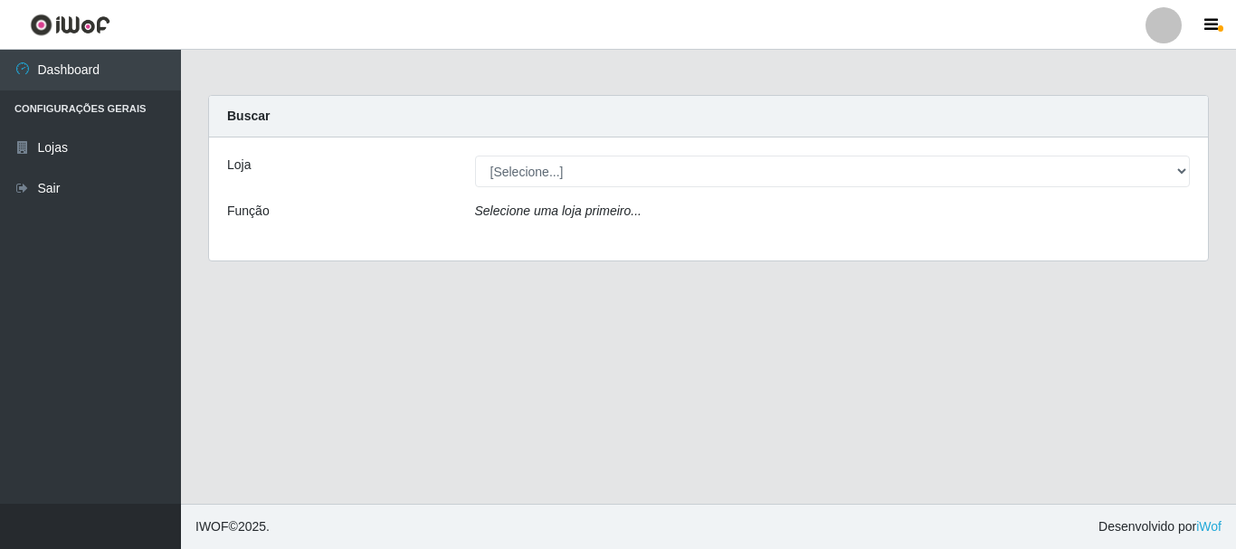 The height and width of the screenshot is (549, 1236). What do you see at coordinates (248, 211) in the screenshot?
I see `label: Função` at bounding box center [248, 211].